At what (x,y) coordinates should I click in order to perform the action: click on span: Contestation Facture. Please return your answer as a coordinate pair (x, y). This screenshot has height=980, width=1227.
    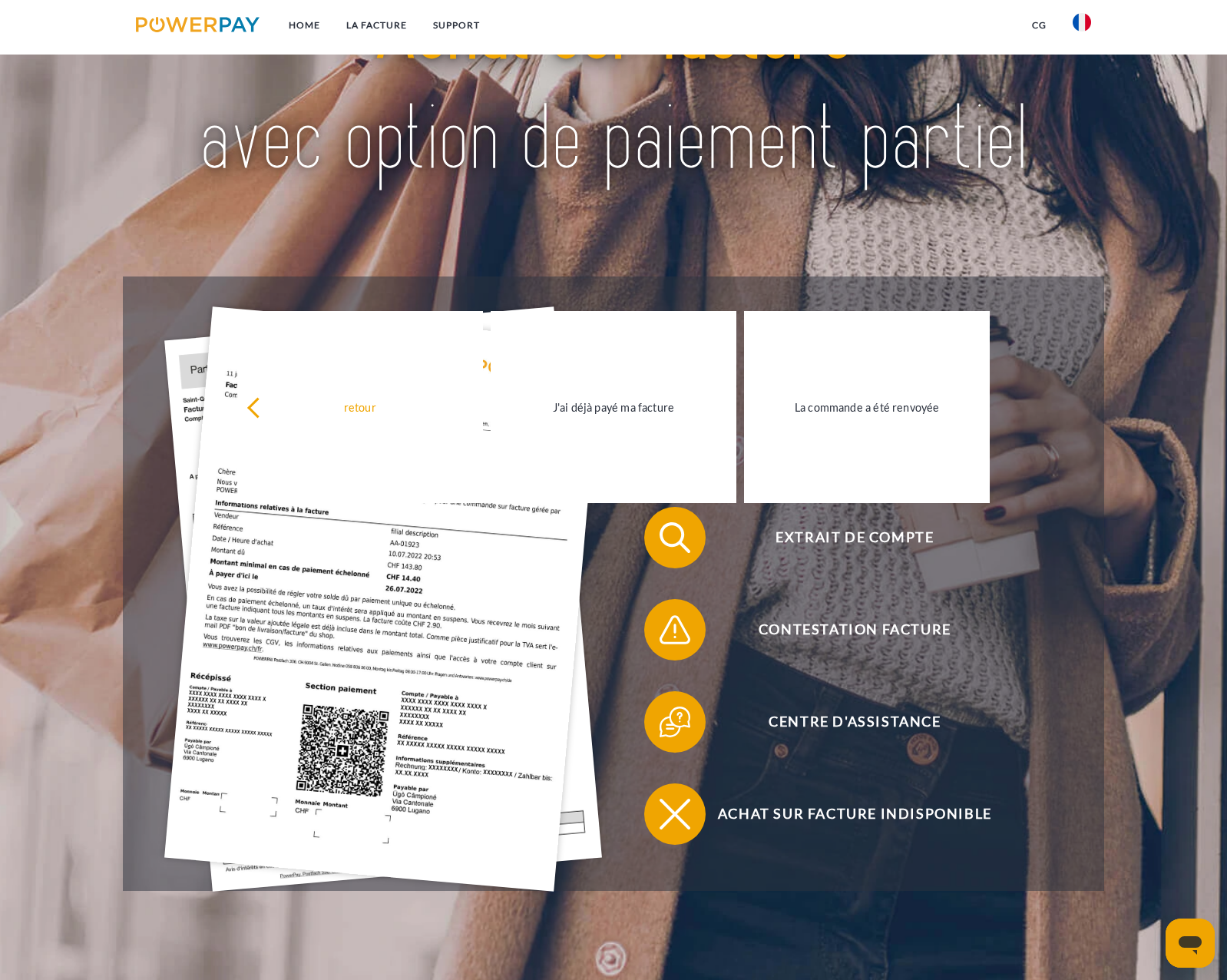
    Looking at the image, I should click on (854, 630).